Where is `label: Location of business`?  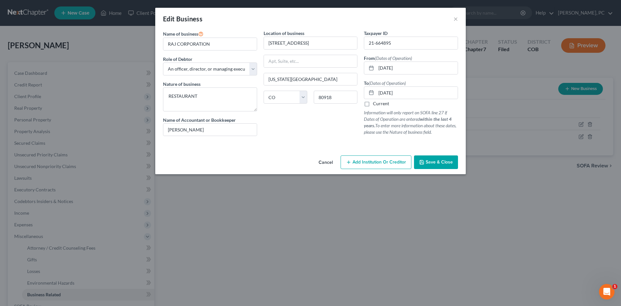 label: Location of business is located at coordinates (284, 33).